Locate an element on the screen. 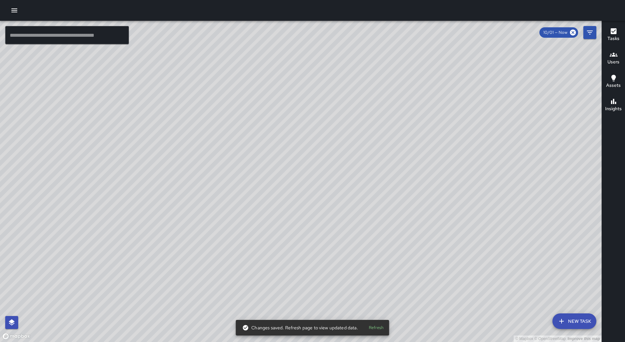  button: Filters is located at coordinates (590, 33).